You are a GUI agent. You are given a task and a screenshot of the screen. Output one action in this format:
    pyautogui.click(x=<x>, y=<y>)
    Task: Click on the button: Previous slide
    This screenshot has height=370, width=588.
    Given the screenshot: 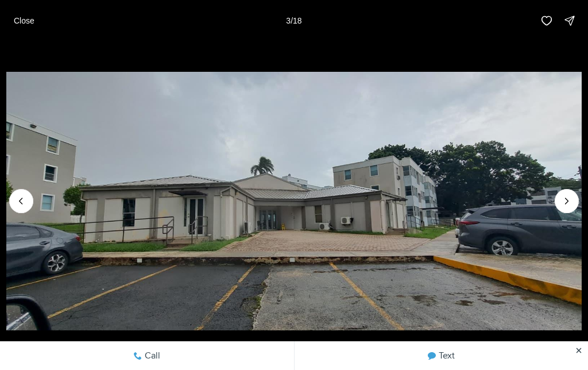 What is the action you would take?
    pyautogui.click(x=21, y=201)
    